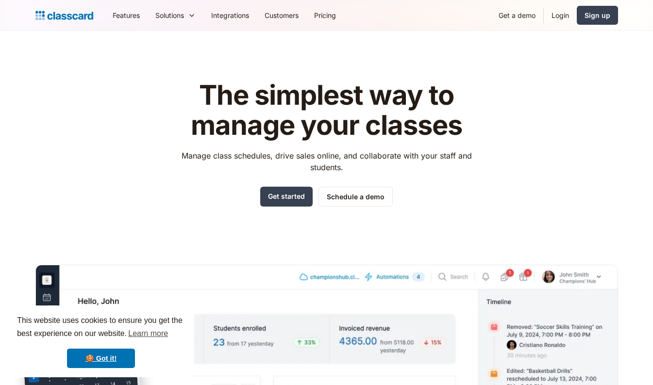  I want to click on div: cookieconsent, so click(101, 342).